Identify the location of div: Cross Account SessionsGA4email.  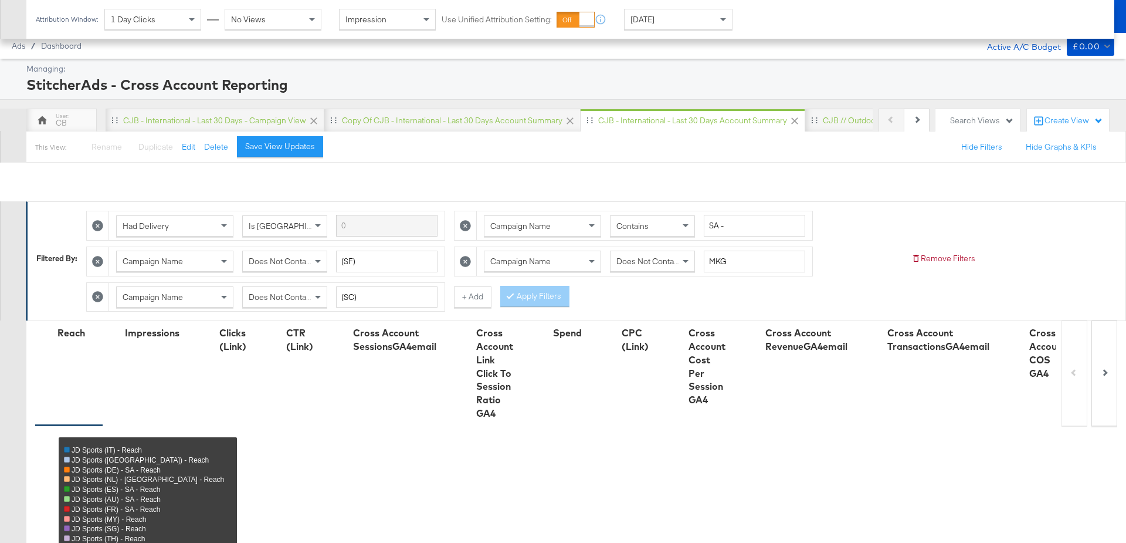
(395, 340).